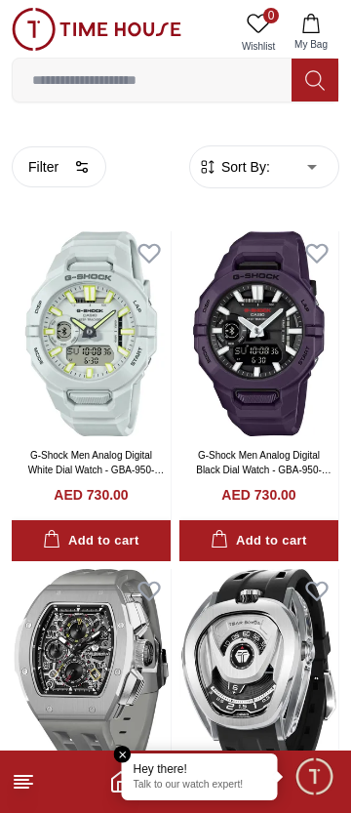  I want to click on button: My Bag, so click(311, 32).